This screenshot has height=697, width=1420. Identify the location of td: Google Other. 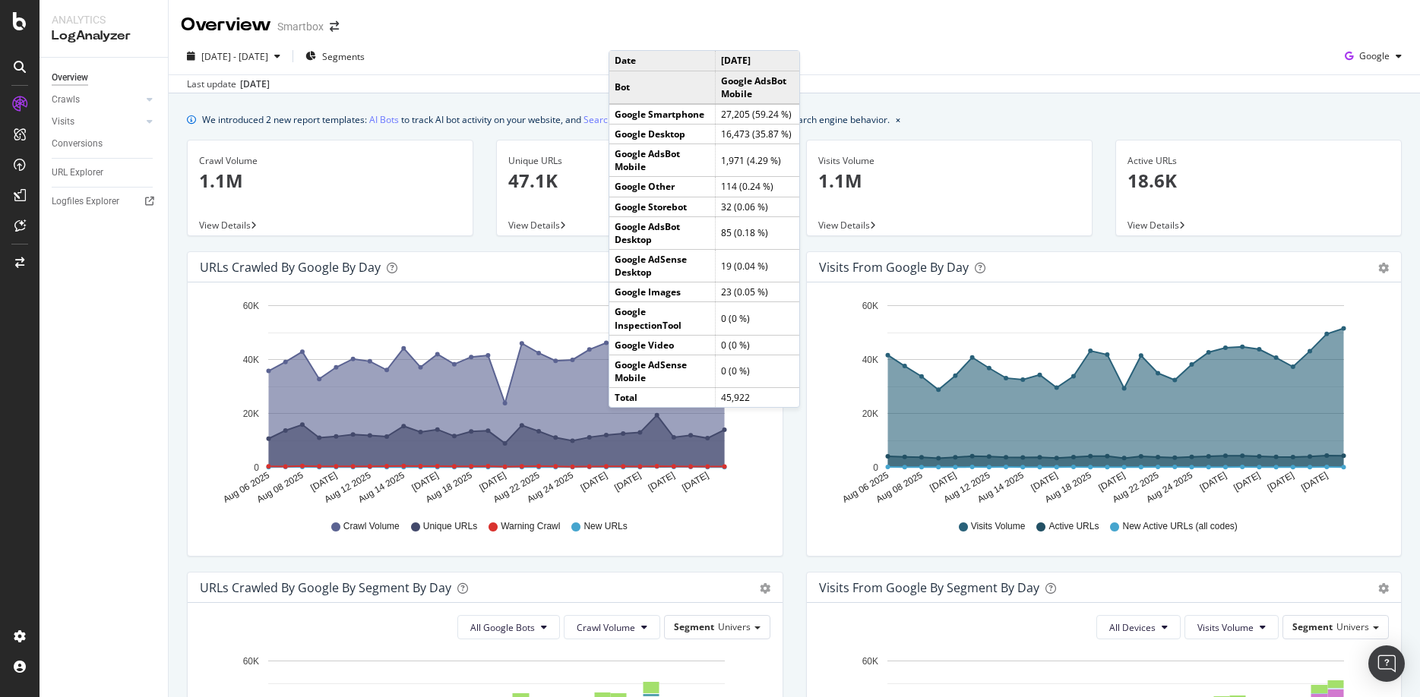
(662, 187).